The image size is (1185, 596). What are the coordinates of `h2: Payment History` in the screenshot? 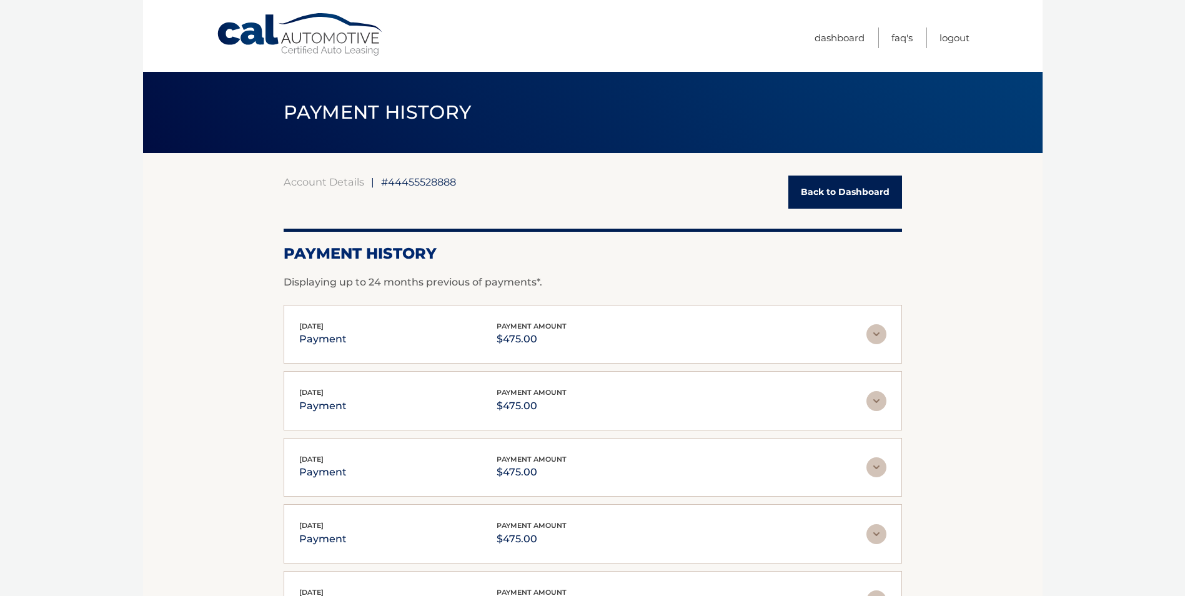 It's located at (593, 254).